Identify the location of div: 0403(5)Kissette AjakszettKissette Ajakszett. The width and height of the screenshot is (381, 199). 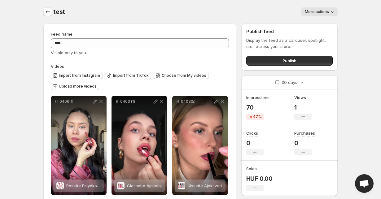
(200, 146).